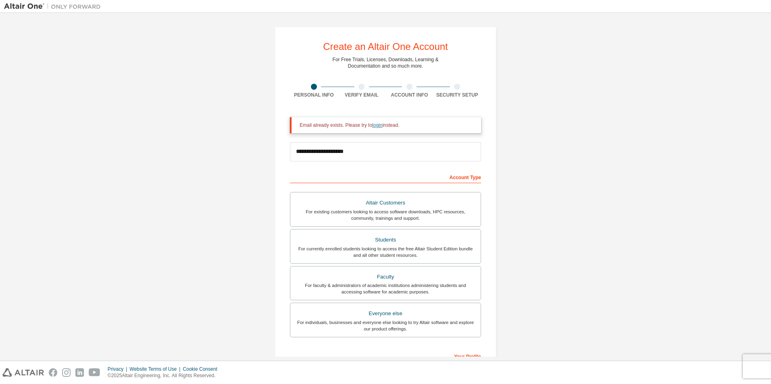 This screenshot has width=771, height=384. Describe the element at coordinates (54, 6) in the screenshot. I see `img: Altair One` at that location.